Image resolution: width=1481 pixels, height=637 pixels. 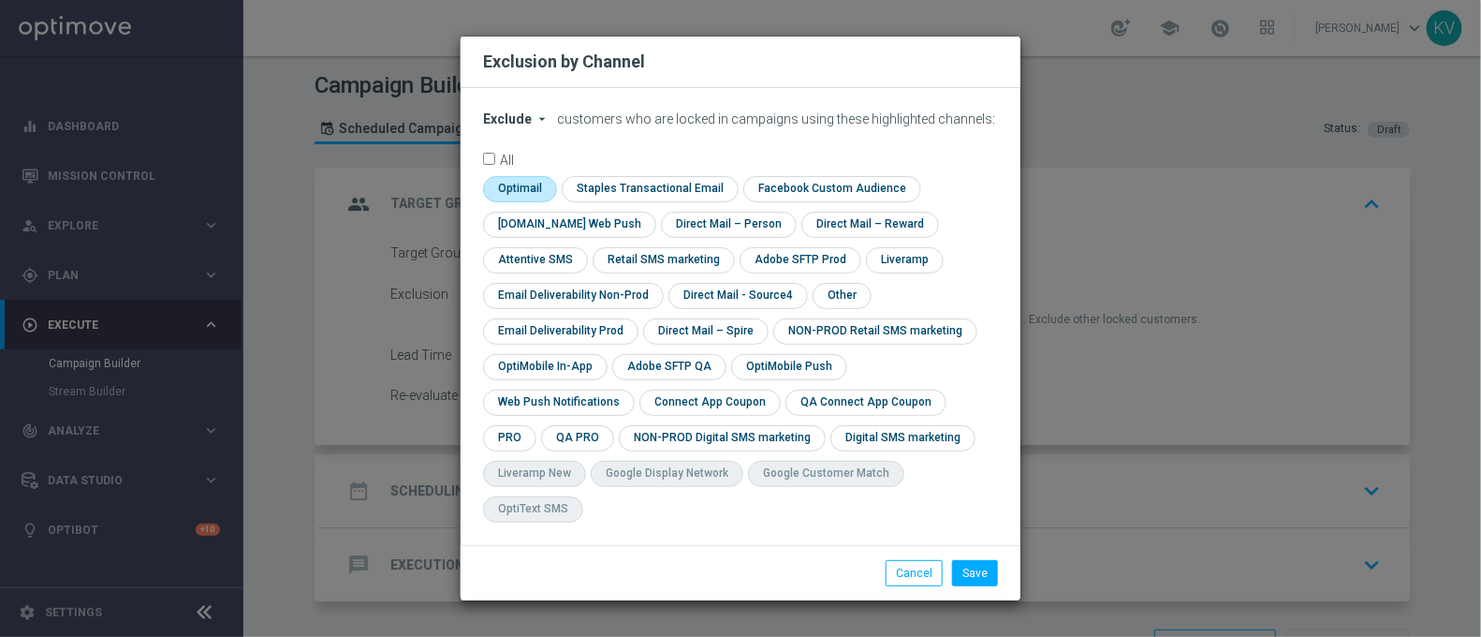 What do you see at coordinates (533, 508) in the screenshot?
I see `div: OptiText SMS` at bounding box center [533, 508].